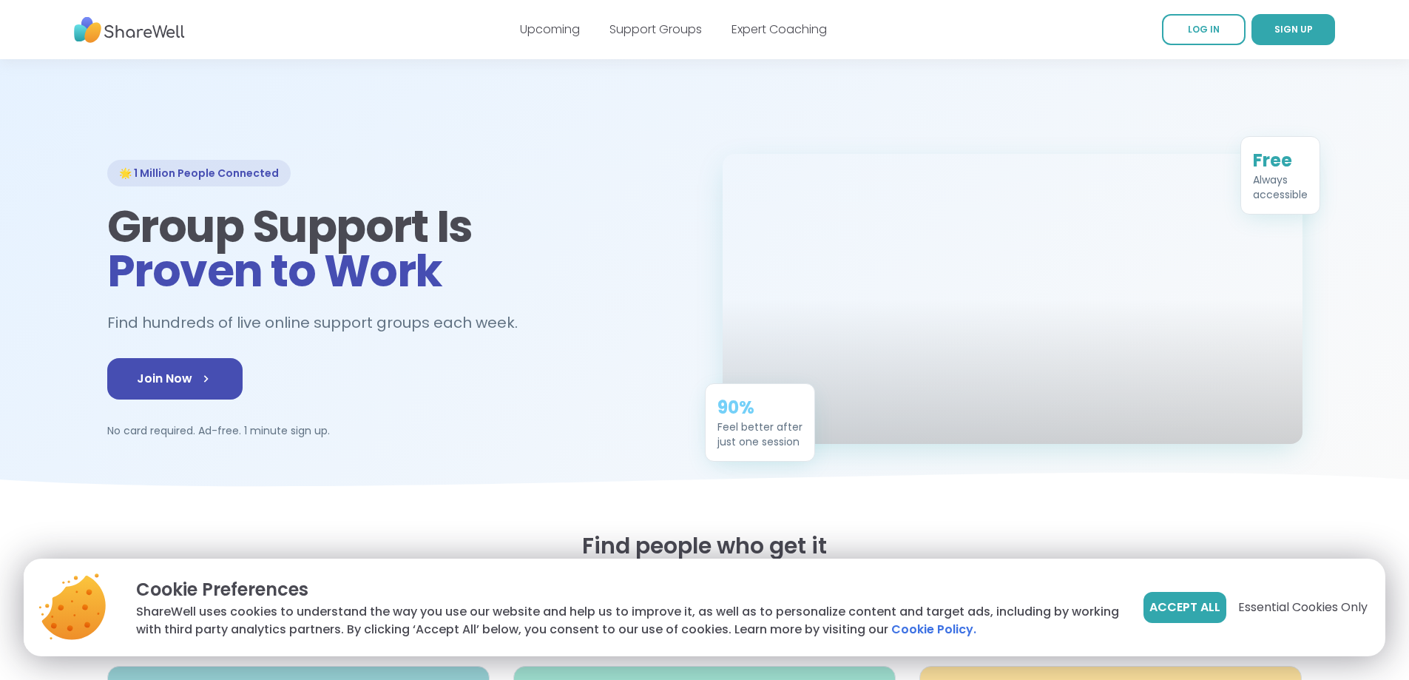 The width and height of the screenshot is (1409, 680). I want to click on a: Join Now, so click(175, 379).